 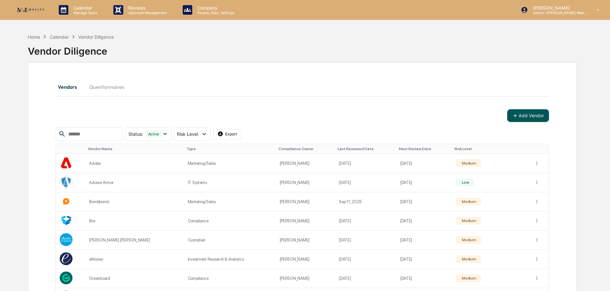 I want to click on div: secondary tabs example, so click(x=302, y=87).